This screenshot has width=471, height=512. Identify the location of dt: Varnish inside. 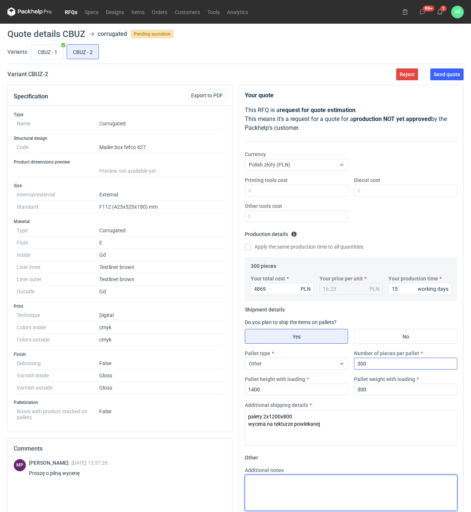
(58, 376).